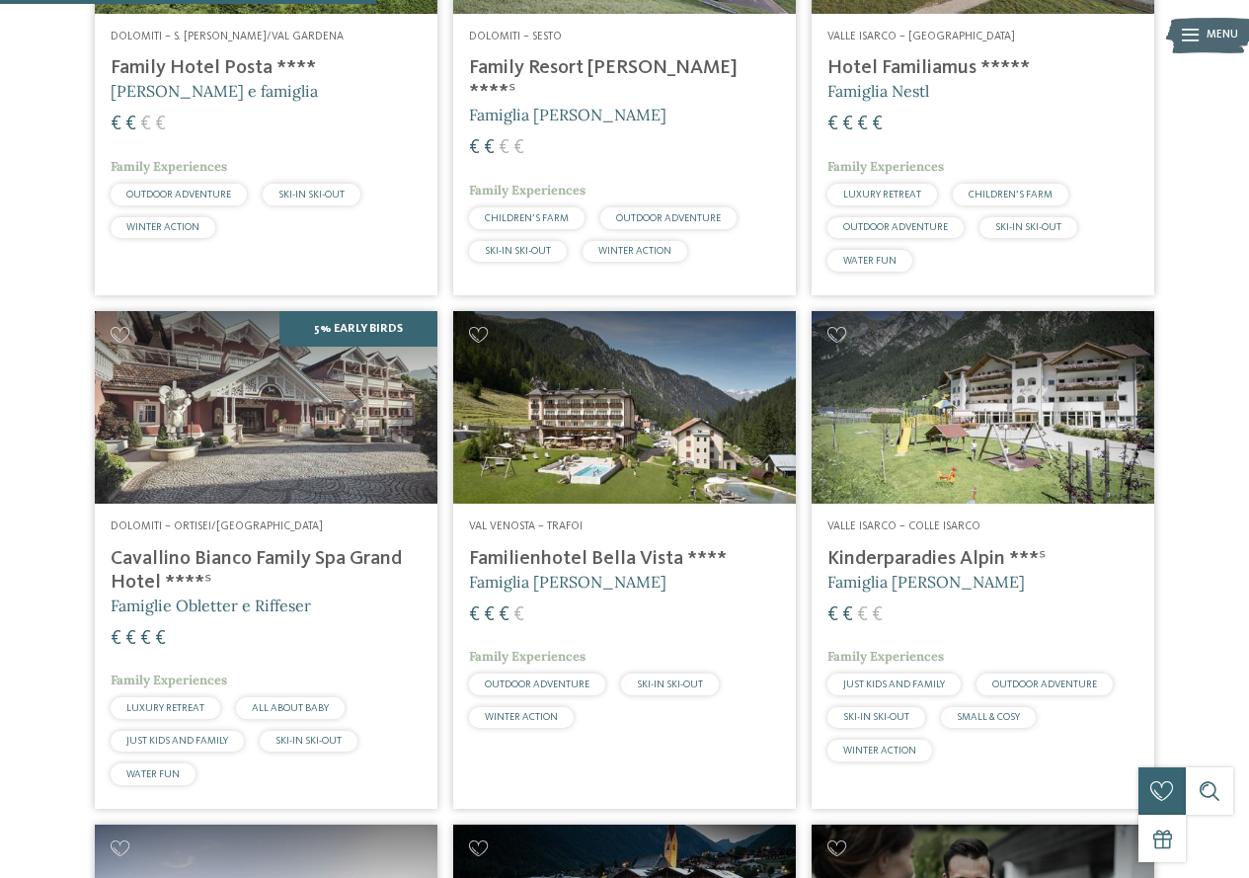 The height and width of the screenshot is (878, 1249). I want to click on span: Val Venosta – Trafoi, so click(525, 526).